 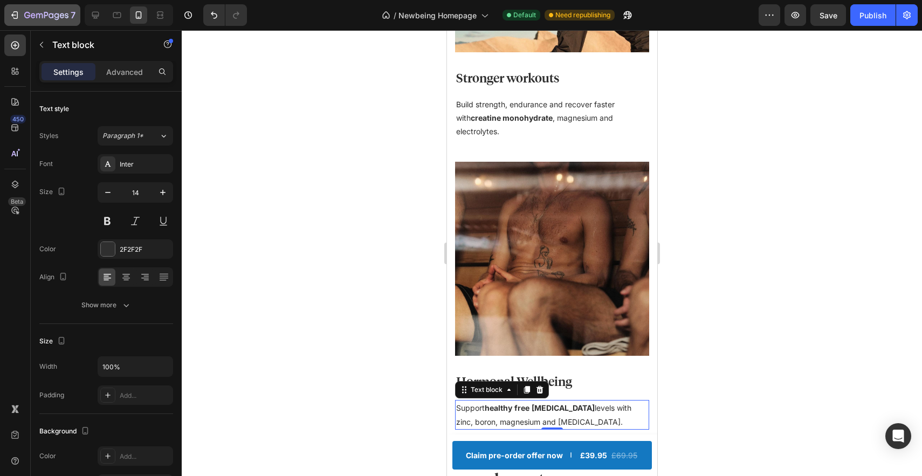 I want to click on div: Text style, so click(x=54, y=109).